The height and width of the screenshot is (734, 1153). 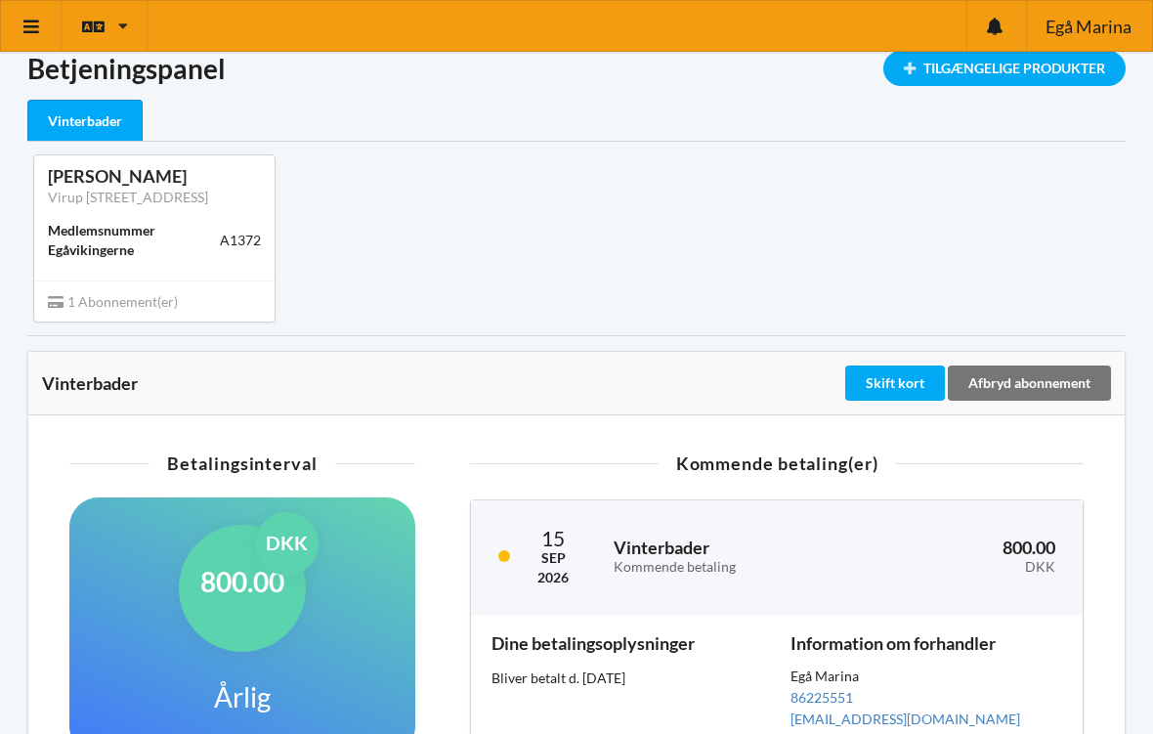 What do you see at coordinates (553, 577) in the screenshot?
I see `div: 2026` at bounding box center [553, 577].